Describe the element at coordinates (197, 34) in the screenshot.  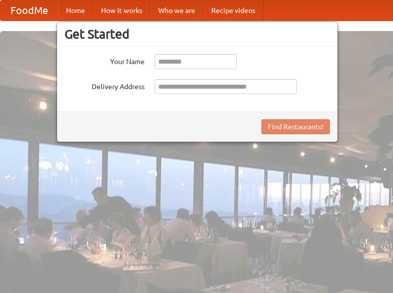
I see `h3: Get Started` at that location.